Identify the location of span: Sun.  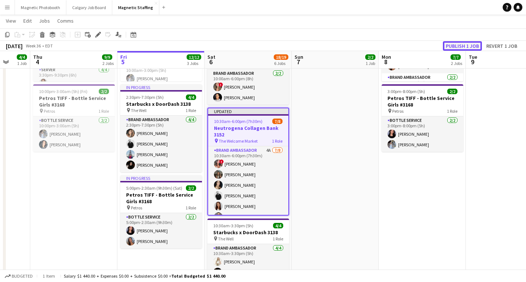
(299, 57).